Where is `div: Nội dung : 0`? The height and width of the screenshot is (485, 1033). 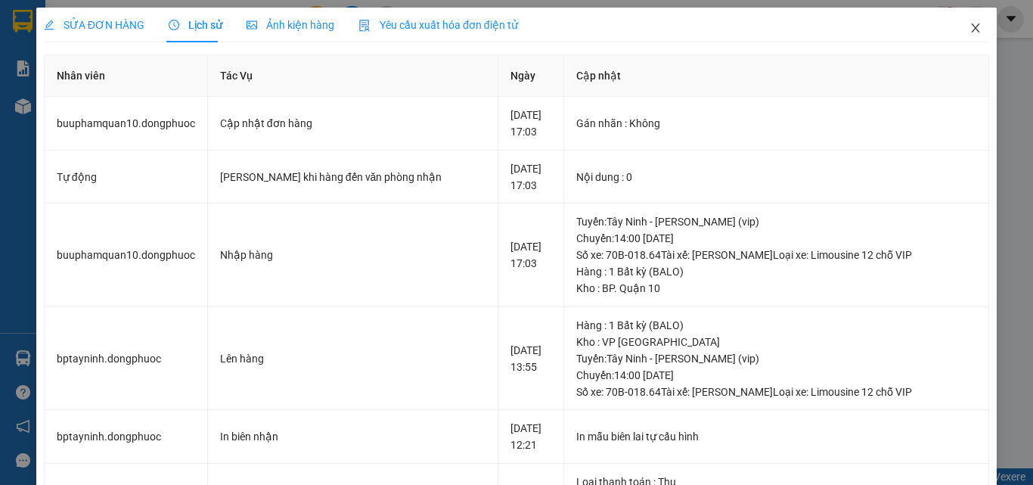 div: Nội dung : 0 is located at coordinates (776, 177).